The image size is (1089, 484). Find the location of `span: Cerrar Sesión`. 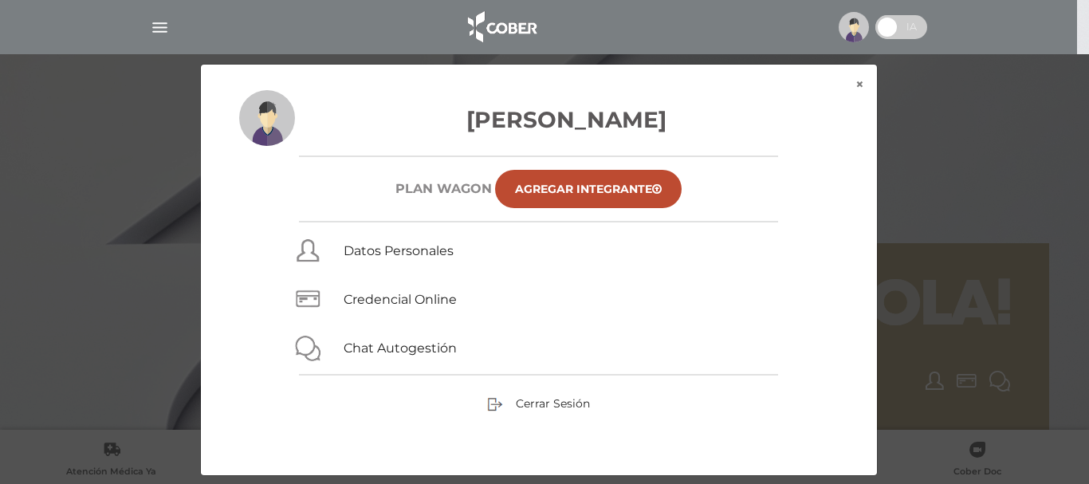

span: Cerrar Sesión is located at coordinates (553, 403).